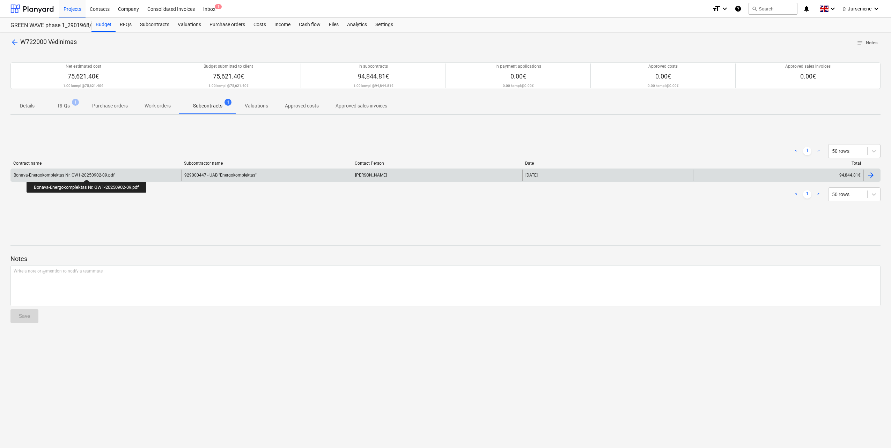 This screenshot has width=891, height=448. Describe the element at coordinates (47, 25) in the screenshot. I see `div: GREEN WAVE phase 1_2901968/2901969/2901972` at that location.